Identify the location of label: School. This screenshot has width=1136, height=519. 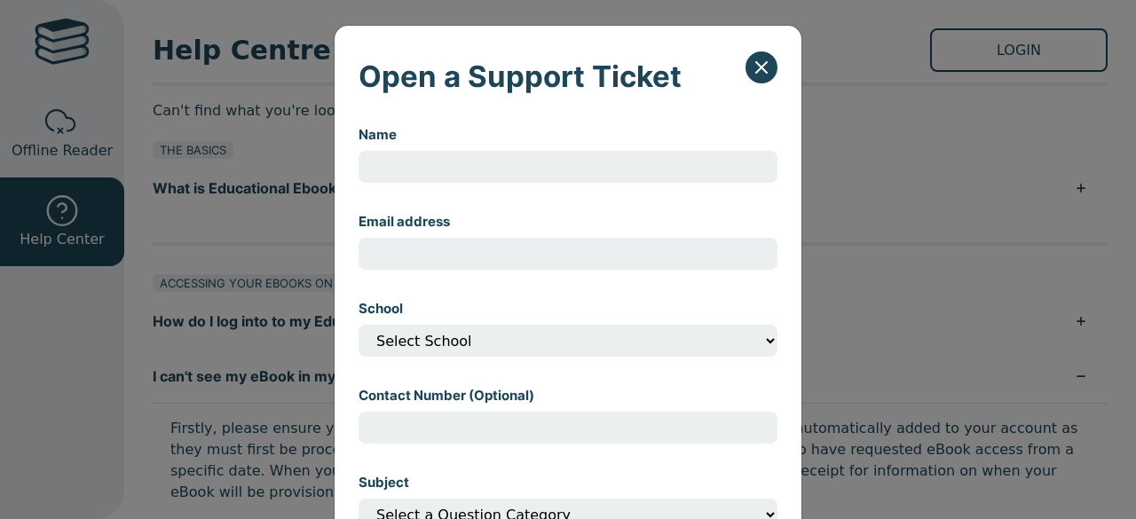
(381, 309).